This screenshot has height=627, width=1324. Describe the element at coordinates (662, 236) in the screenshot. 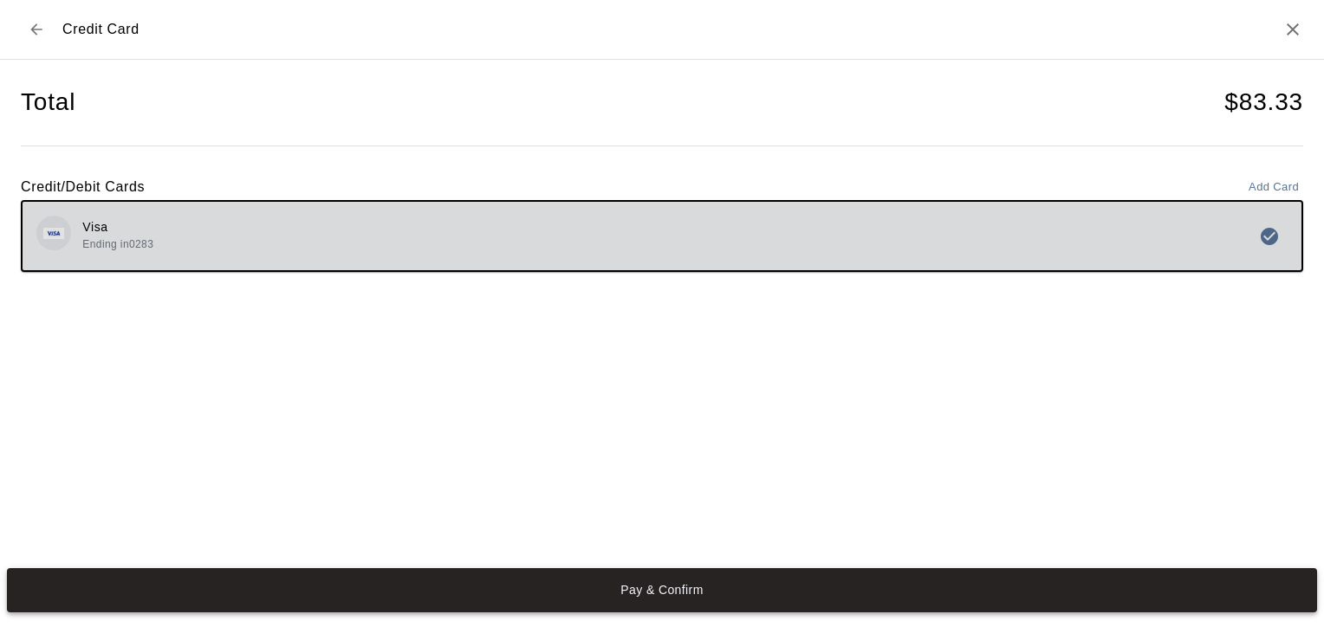

I see `button: Credit card brand logoVisaEnding in0283` at that location.